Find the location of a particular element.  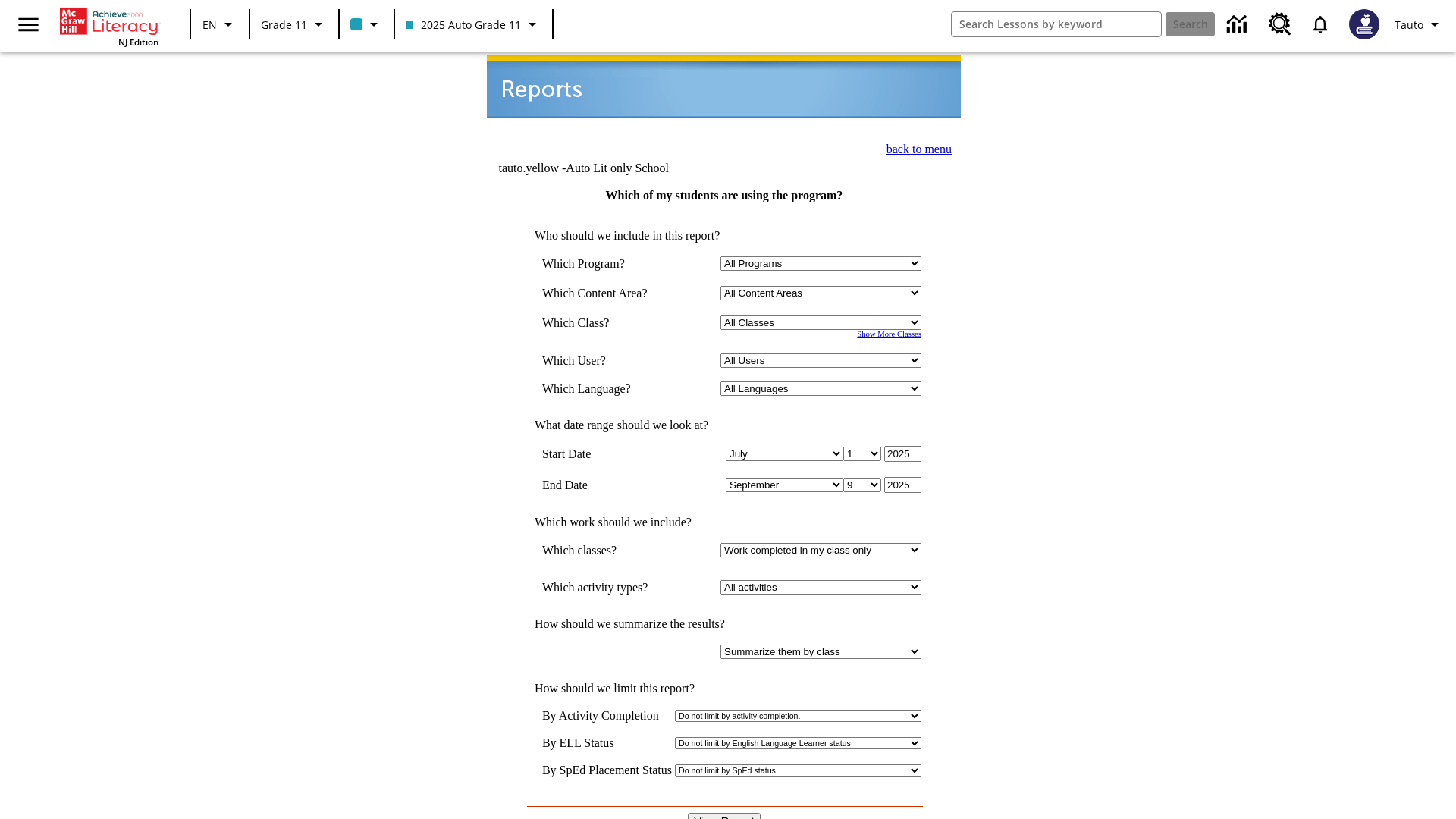

button: Select a new avatar is located at coordinates (1364, 24).